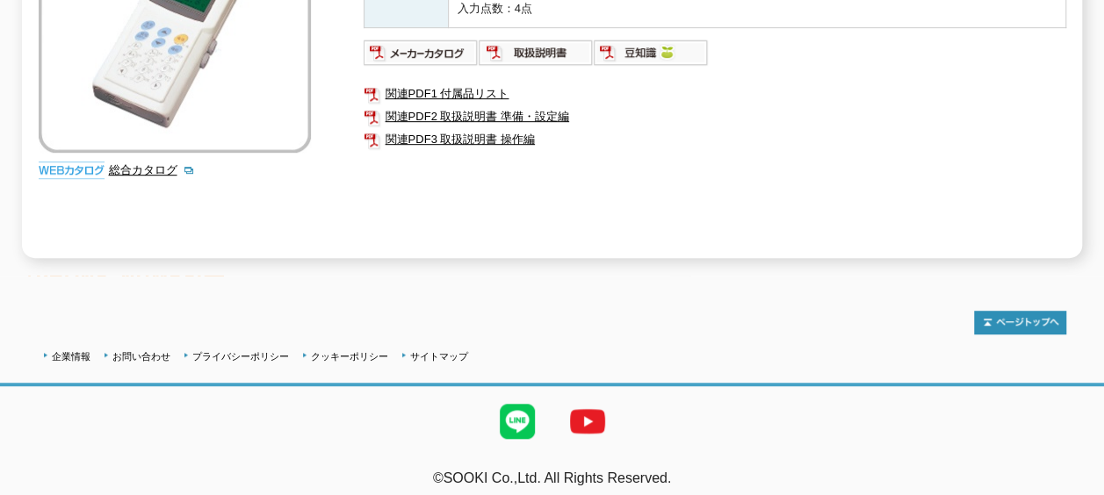 This screenshot has height=495, width=1104. Describe the element at coordinates (651, 53) in the screenshot. I see `img: 豆知識` at that location.